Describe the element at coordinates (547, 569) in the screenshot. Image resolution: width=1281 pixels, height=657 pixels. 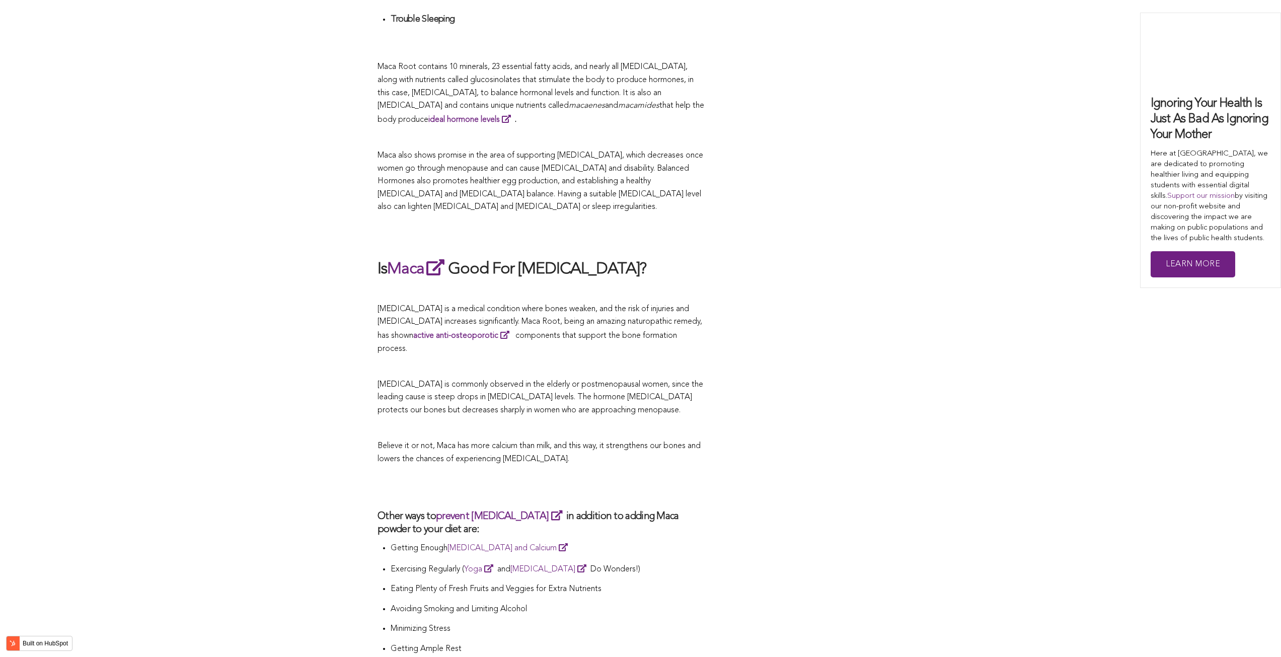
I see `p: Exercising Regularly ( and Do Wonders!)` at that location.